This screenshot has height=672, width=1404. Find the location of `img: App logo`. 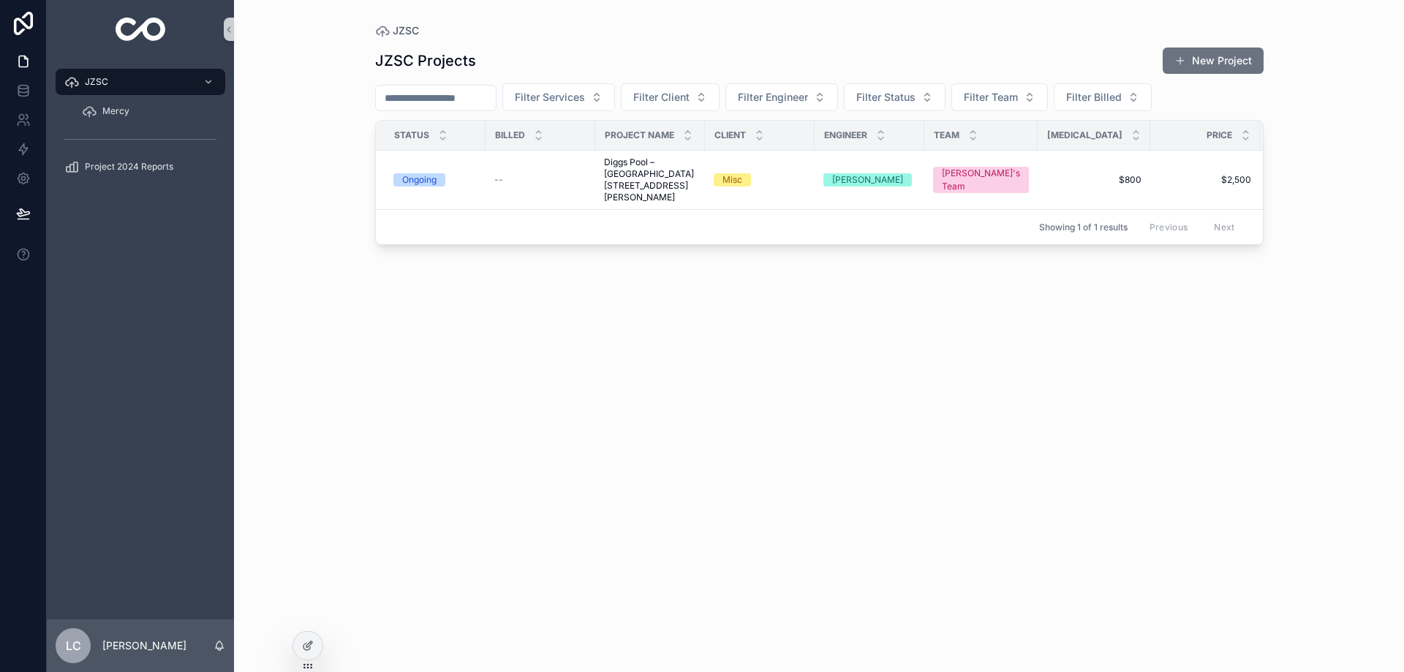

img: App logo is located at coordinates (140, 29).